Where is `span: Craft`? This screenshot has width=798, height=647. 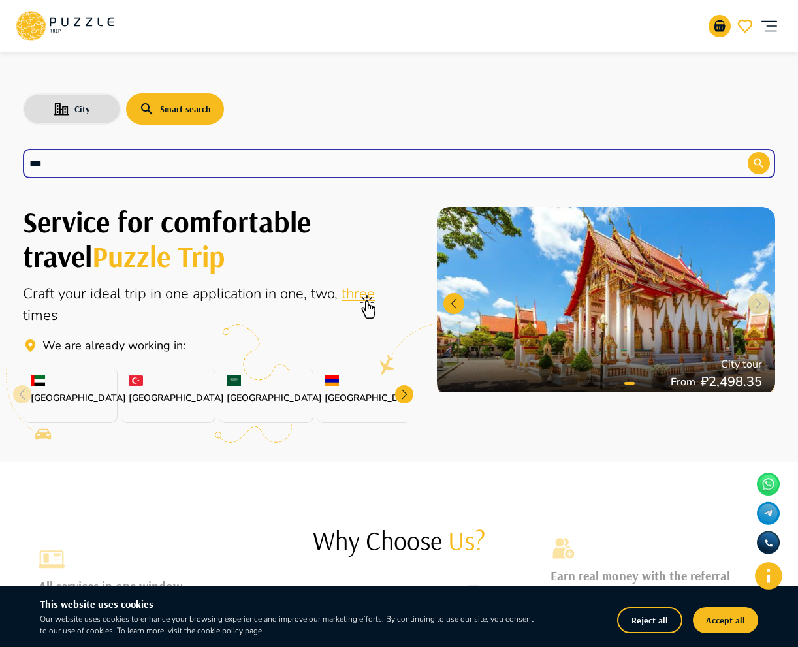 span: Craft is located at coordinates (40, 294).